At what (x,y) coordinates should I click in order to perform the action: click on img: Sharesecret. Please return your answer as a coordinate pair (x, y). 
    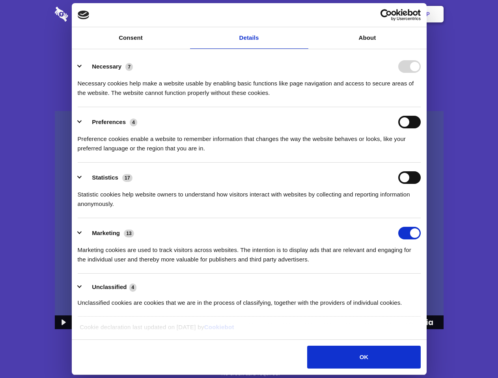
    Looking at the image, I should click on (249, 220).